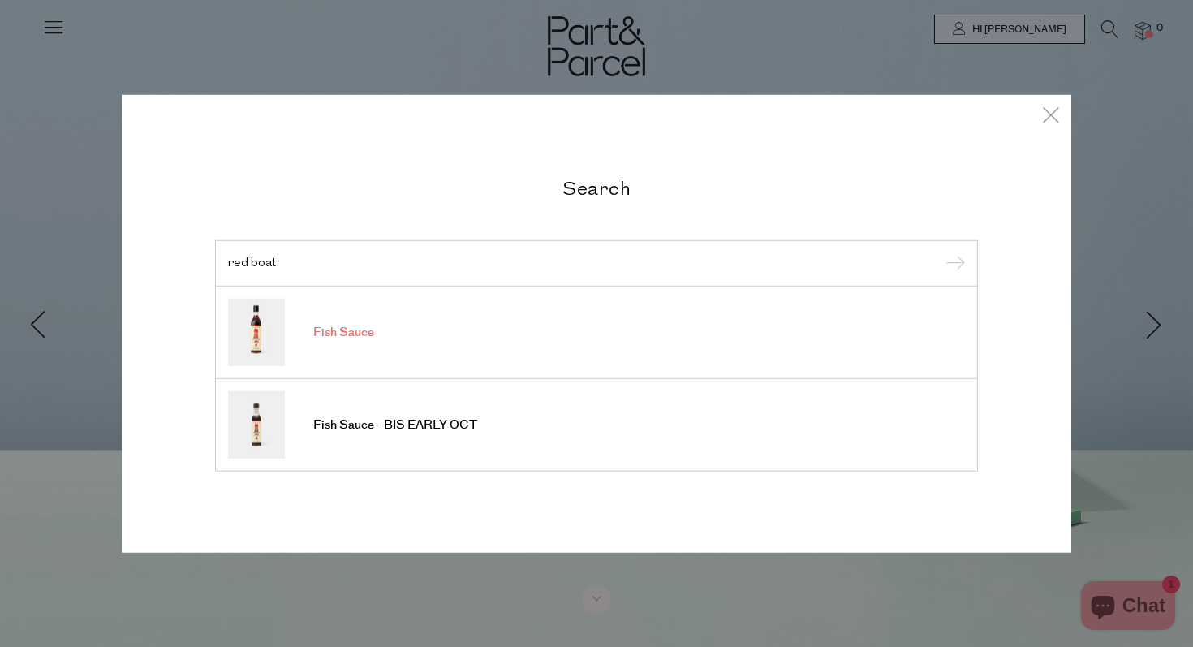  What do you see at coordinates (596, 262) in the screenshot?
I see `input: Search` at bounding box center [596, 262].